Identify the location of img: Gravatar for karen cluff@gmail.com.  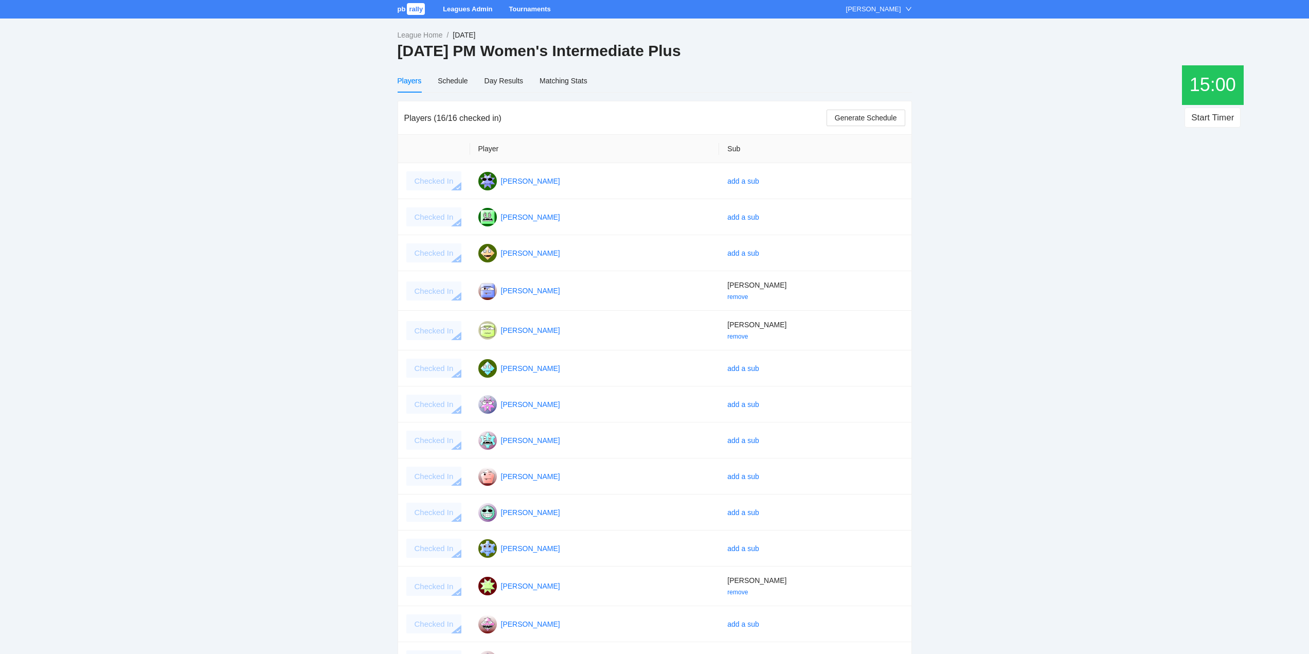
(488, 476).